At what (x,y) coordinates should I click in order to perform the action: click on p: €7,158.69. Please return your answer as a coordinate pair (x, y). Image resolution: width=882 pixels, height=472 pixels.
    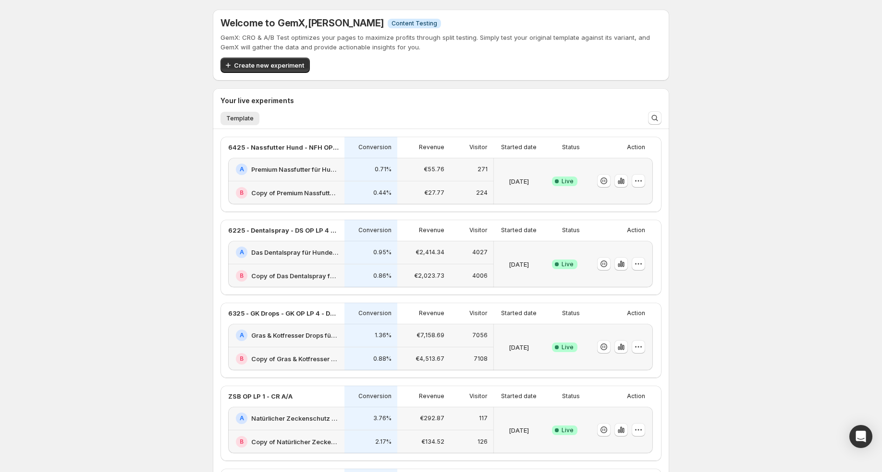
    Looking at the image, I should click on (430, 336).